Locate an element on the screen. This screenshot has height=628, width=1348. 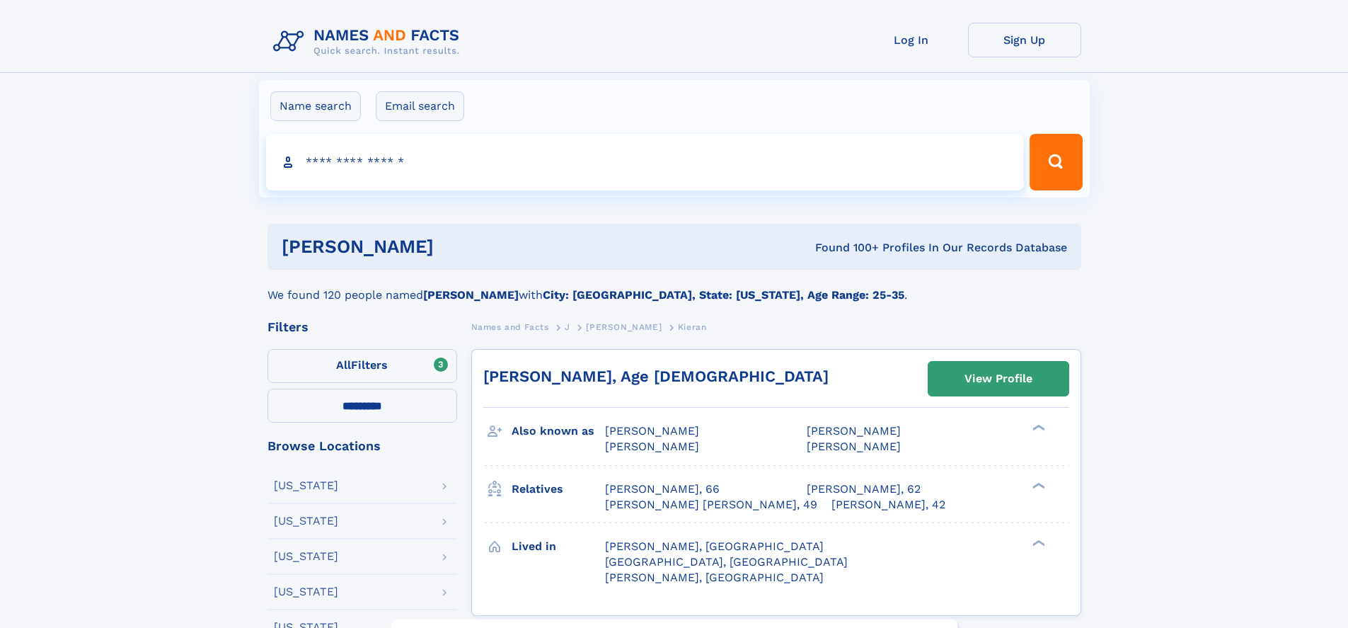
span: Kieran is located at coordinates (692, 327).